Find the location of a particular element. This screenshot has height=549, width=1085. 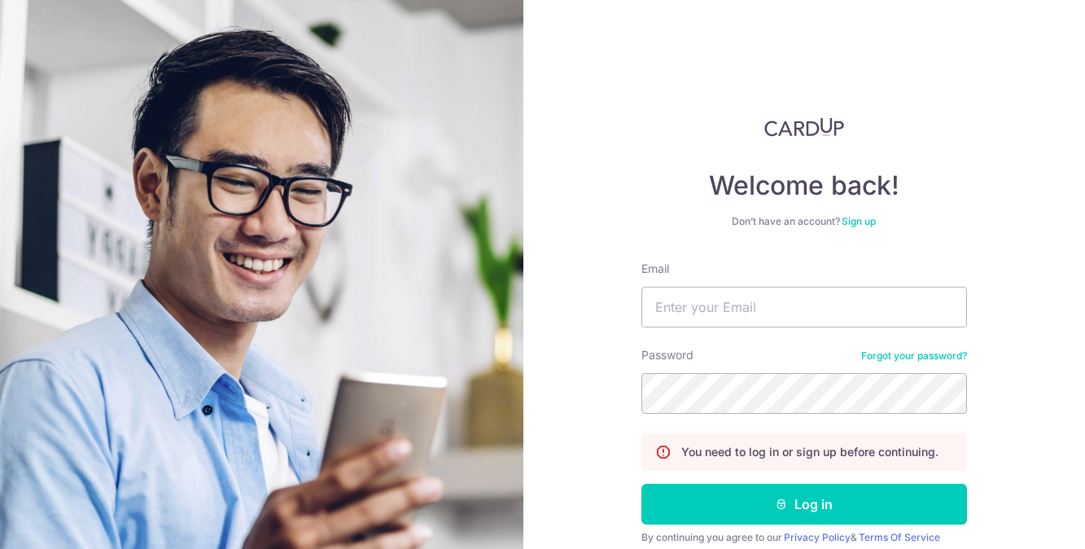

label: Email is located at coordinates (655, 269).